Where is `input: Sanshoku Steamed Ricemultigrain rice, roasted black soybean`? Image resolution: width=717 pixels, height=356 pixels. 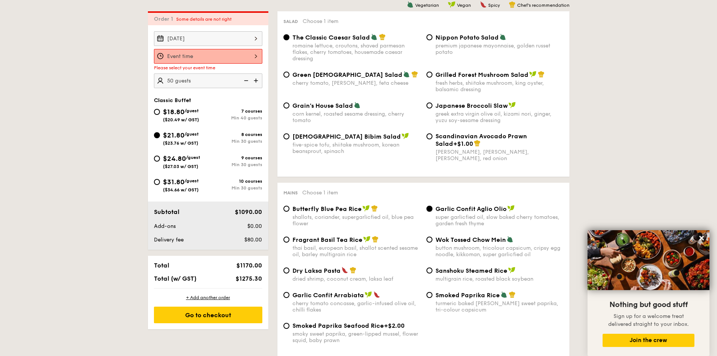
input: Sanshoku Steamed Ricemultigrain rice, roasted black soybean is located at coordinates (429, 270).